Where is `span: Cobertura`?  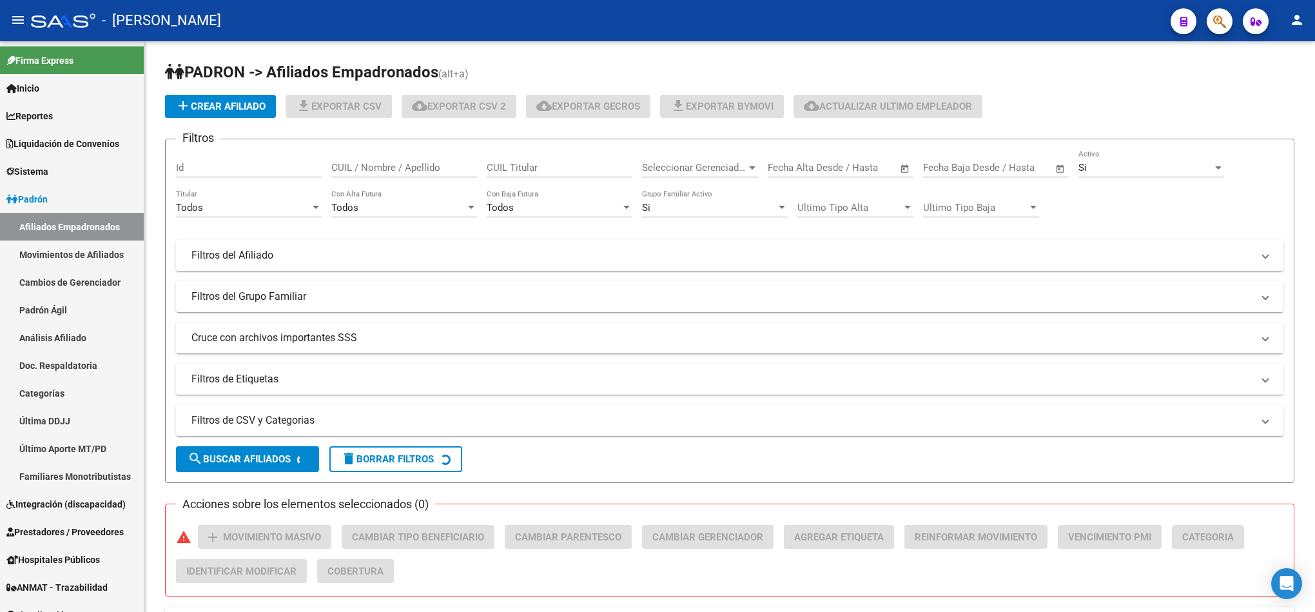
span: Cobertura is located at coordinates (355, 571).